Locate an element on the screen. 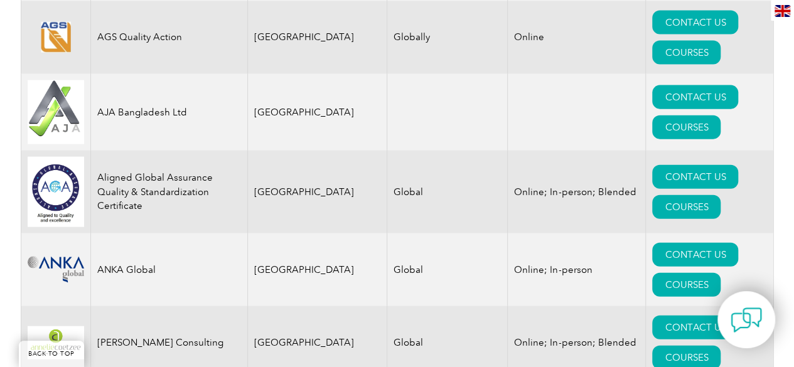 The image size is (794, 367). a: BACK TO TOP is located at coordinates (51, 354).